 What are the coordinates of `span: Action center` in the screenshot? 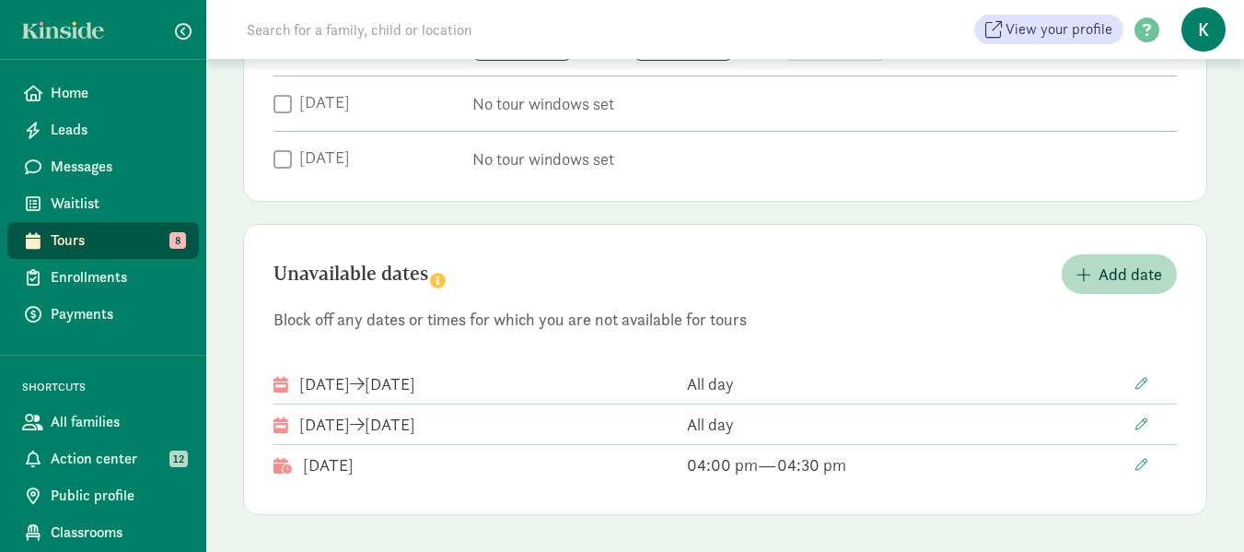 It's located at (117, 459).